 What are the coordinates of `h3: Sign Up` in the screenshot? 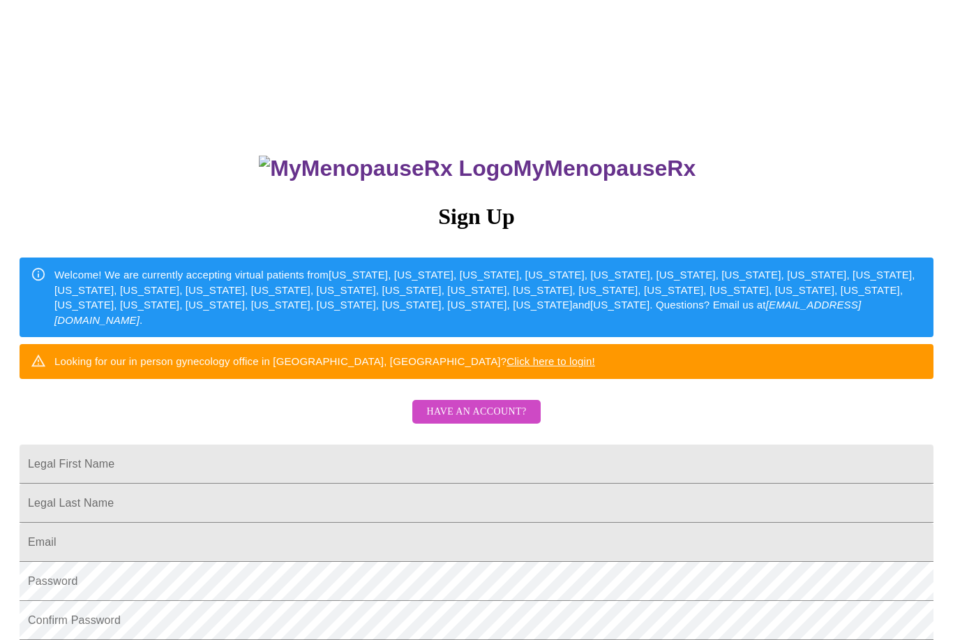 It's located at (477, 216).